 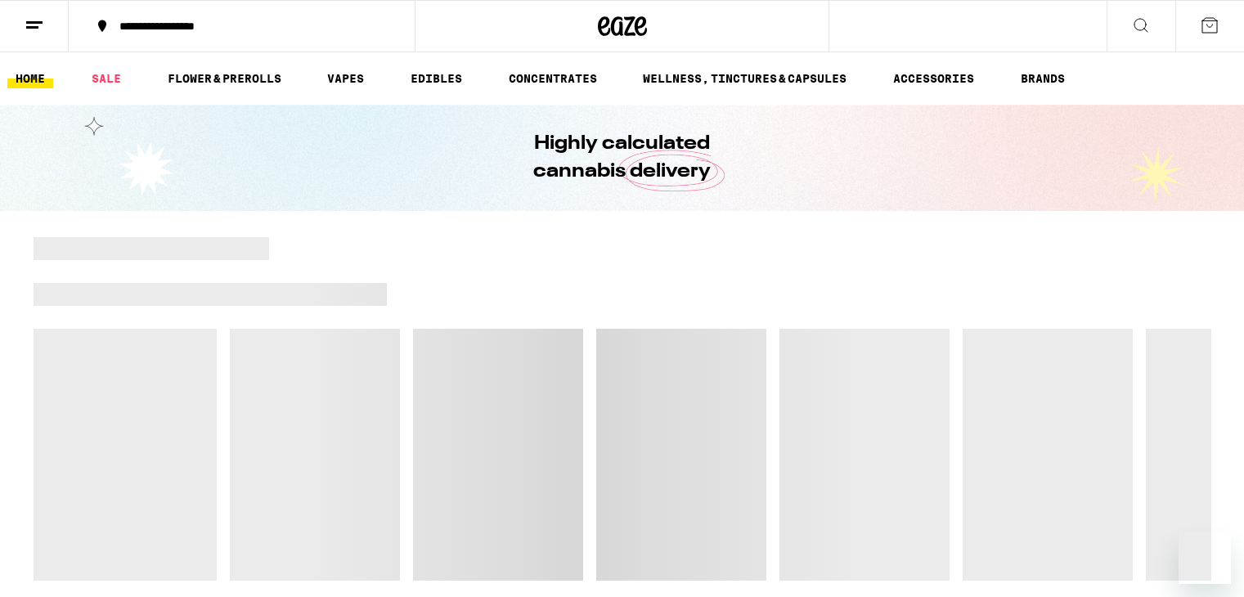 I want to click on a: FLOWER & PREROLLS, so click(x=224, y=79).